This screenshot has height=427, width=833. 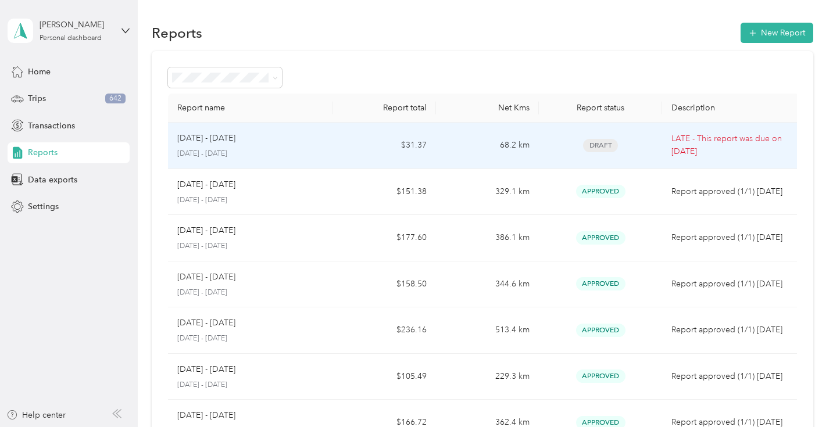 What do you see at coordinates (777, 33) in the screenshot?
I see `button: New Report` at bounding box center [777, 33].